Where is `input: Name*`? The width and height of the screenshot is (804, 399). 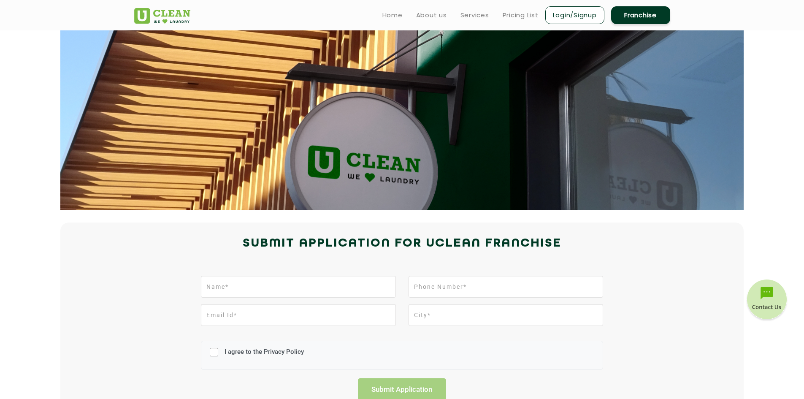 input: Name* is located at coordinates (298, 287).